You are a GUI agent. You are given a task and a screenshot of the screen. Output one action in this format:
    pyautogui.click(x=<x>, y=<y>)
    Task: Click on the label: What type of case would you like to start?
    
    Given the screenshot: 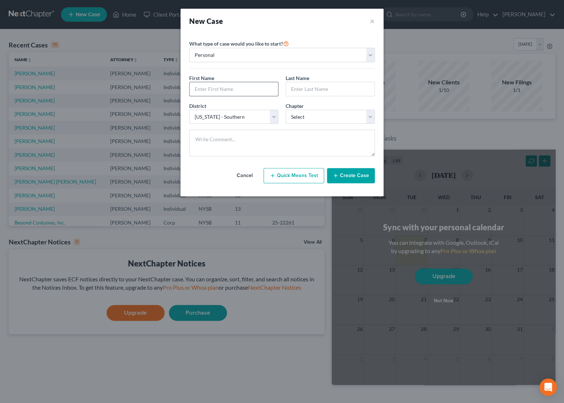 What is the action you would take?
    pyautogui.click(x=239, y=43)
    